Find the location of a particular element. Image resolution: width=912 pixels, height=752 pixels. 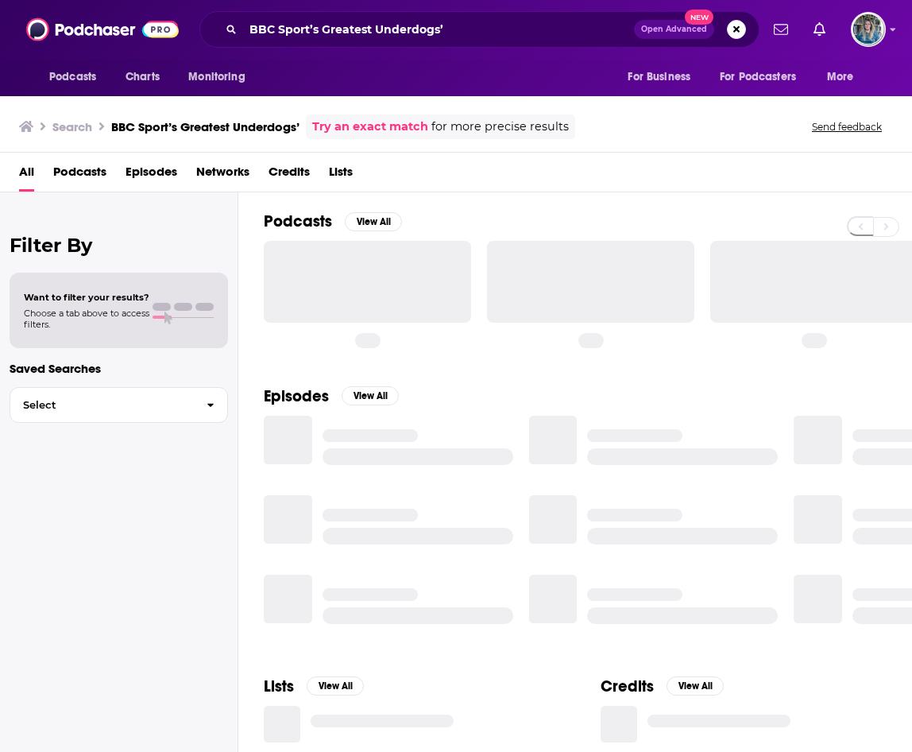

span: Want to filter your results? is located at coordinates (87, 297).